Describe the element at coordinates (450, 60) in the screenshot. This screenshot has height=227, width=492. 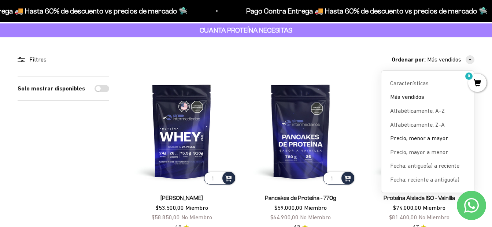
I see `button: Más vendidos` at that location.